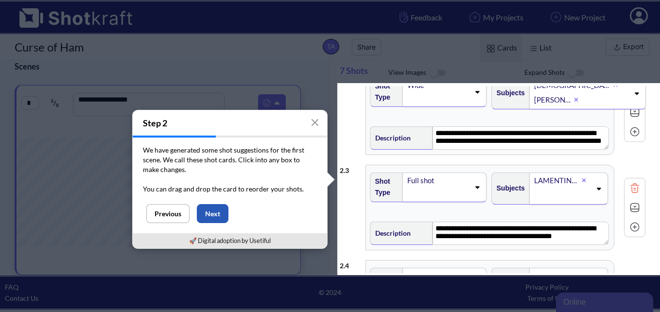 Image resolution: width=660 pixels, height=312 pixels. Describe the element at coordinates (49, 12) in the screenshot. I see `div: Online` at that location.